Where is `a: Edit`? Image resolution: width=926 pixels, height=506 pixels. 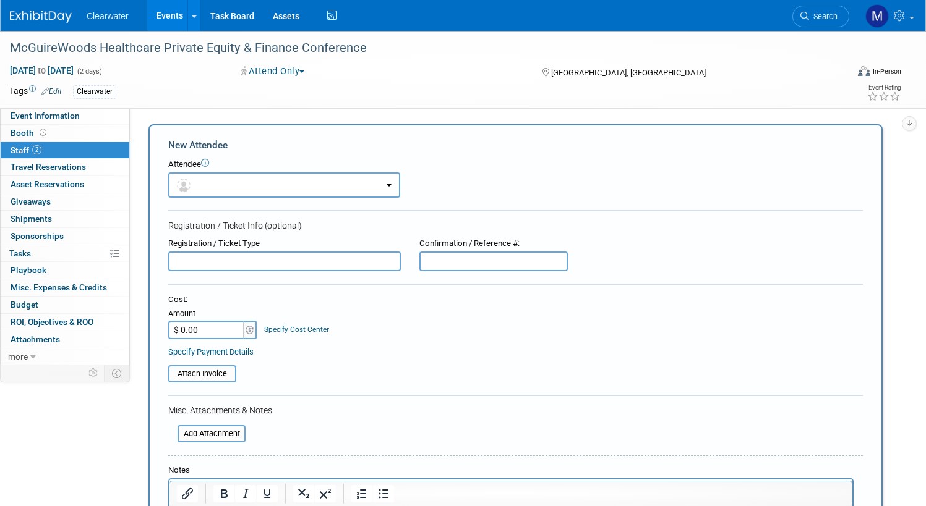 a: Edit is located at coordinates (51, 92).